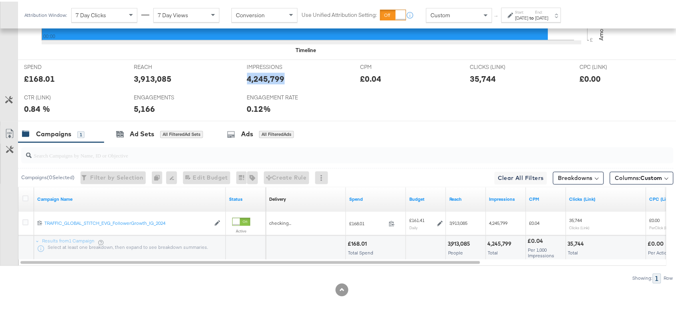 The height and width of the screenshot is (317, 676). What do you see at coordinates (259, 107) in the screenshot?
I see `div: 0.12%` at bounding box center [259, 107].